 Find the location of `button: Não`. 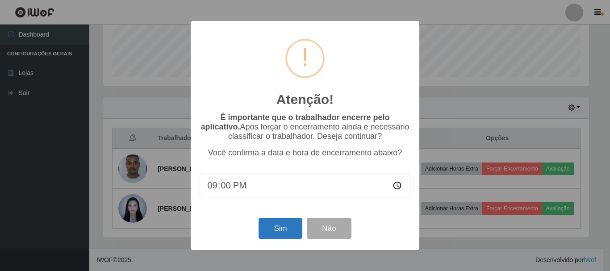

button: Não is located at coordinates (329, 228).